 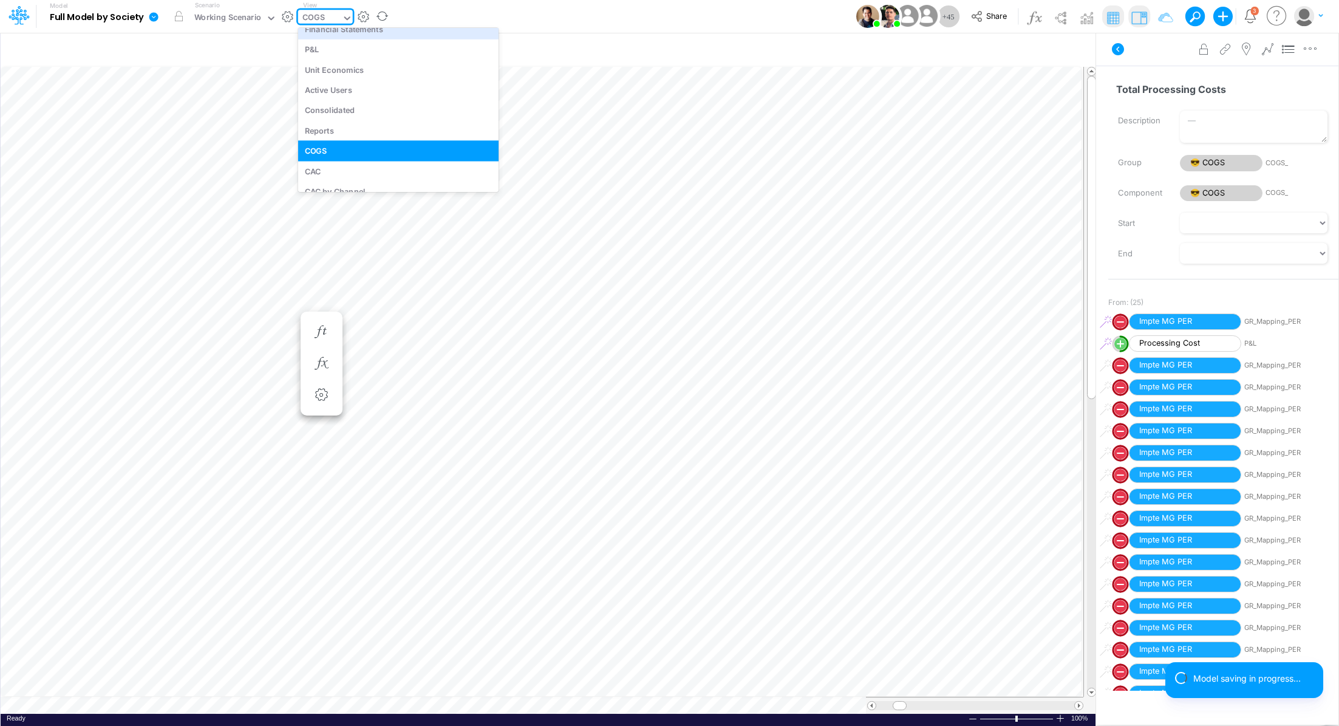 I want to click on input: Type a title here, so click(x=421, y=50).